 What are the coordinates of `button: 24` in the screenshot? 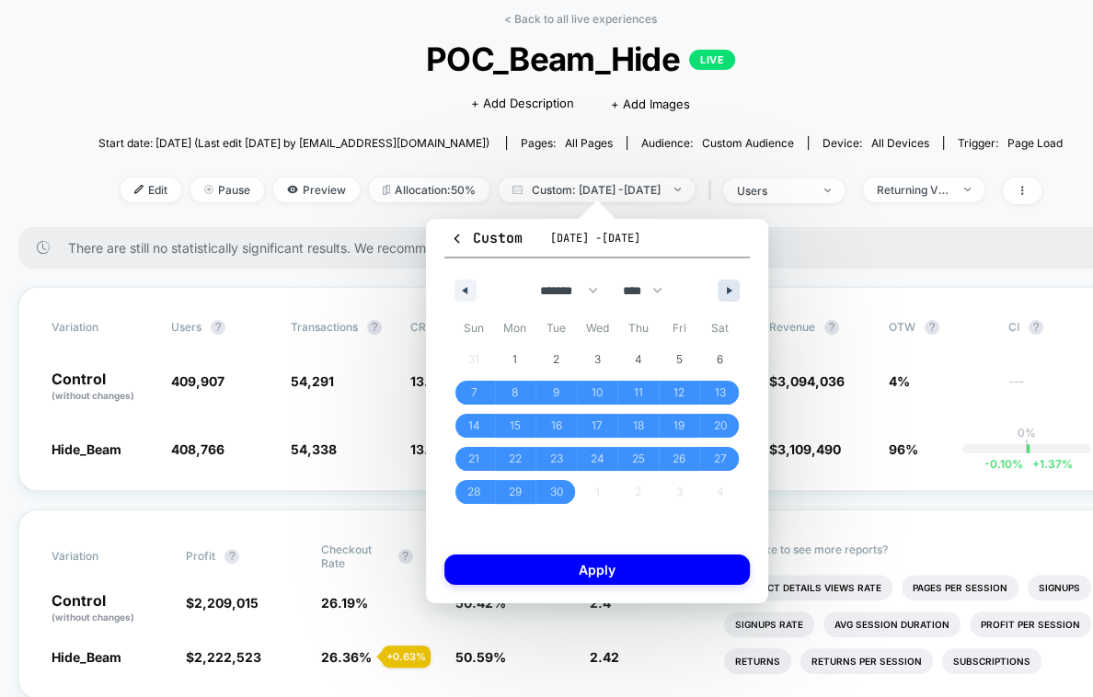 It's located at (597, 459).